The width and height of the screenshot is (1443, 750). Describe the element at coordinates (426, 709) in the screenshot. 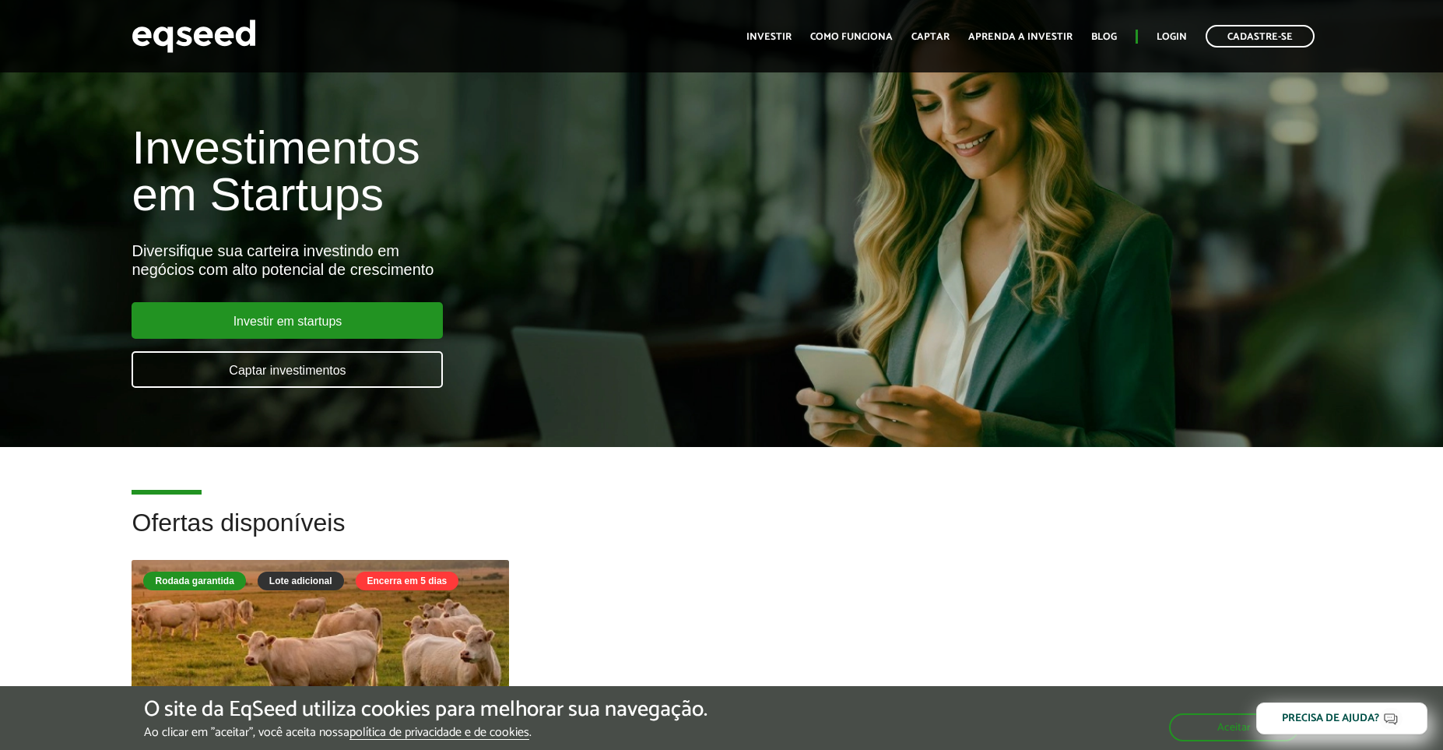

I see `h5: O site da EqSeed utiliza cookies para melhorar sua navegação.` at that location.